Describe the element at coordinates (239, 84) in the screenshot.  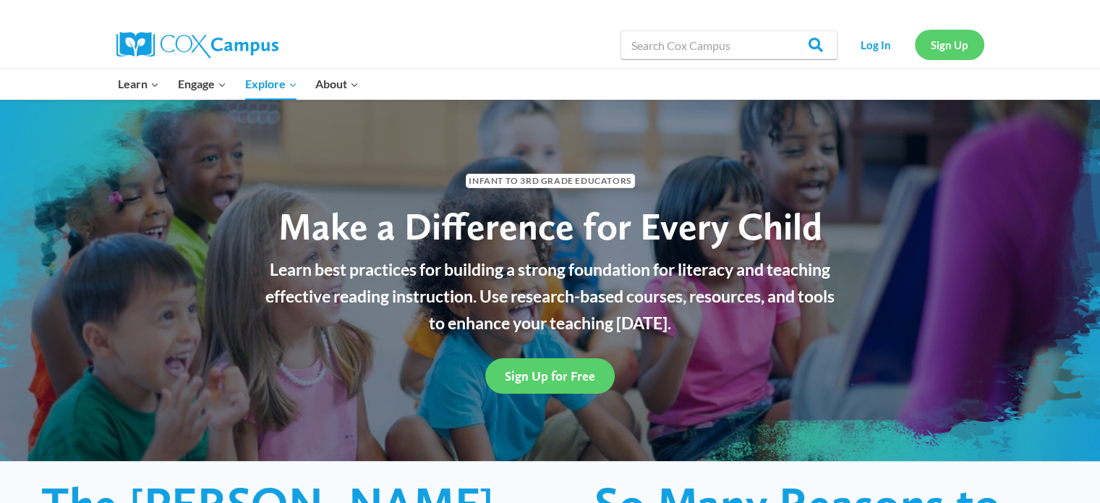
I see `nav: Primary Navigation` at that location.